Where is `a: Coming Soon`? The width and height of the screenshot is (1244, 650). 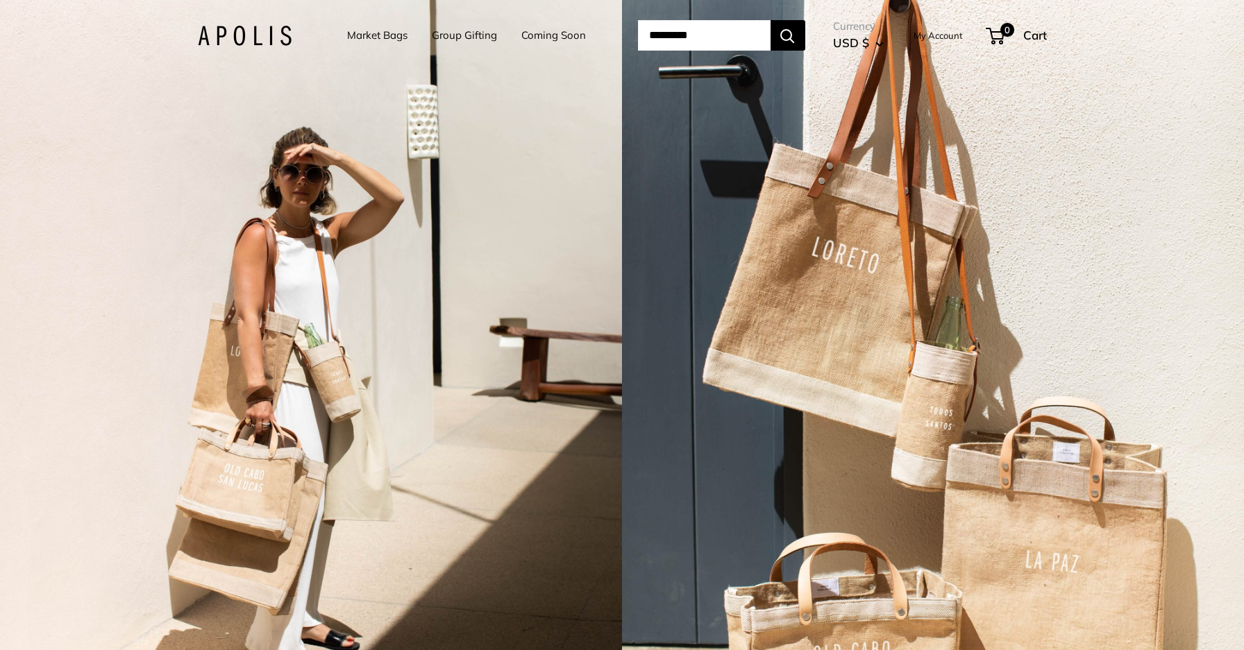
a: Coming Soon is located at coordinates (553, 35).